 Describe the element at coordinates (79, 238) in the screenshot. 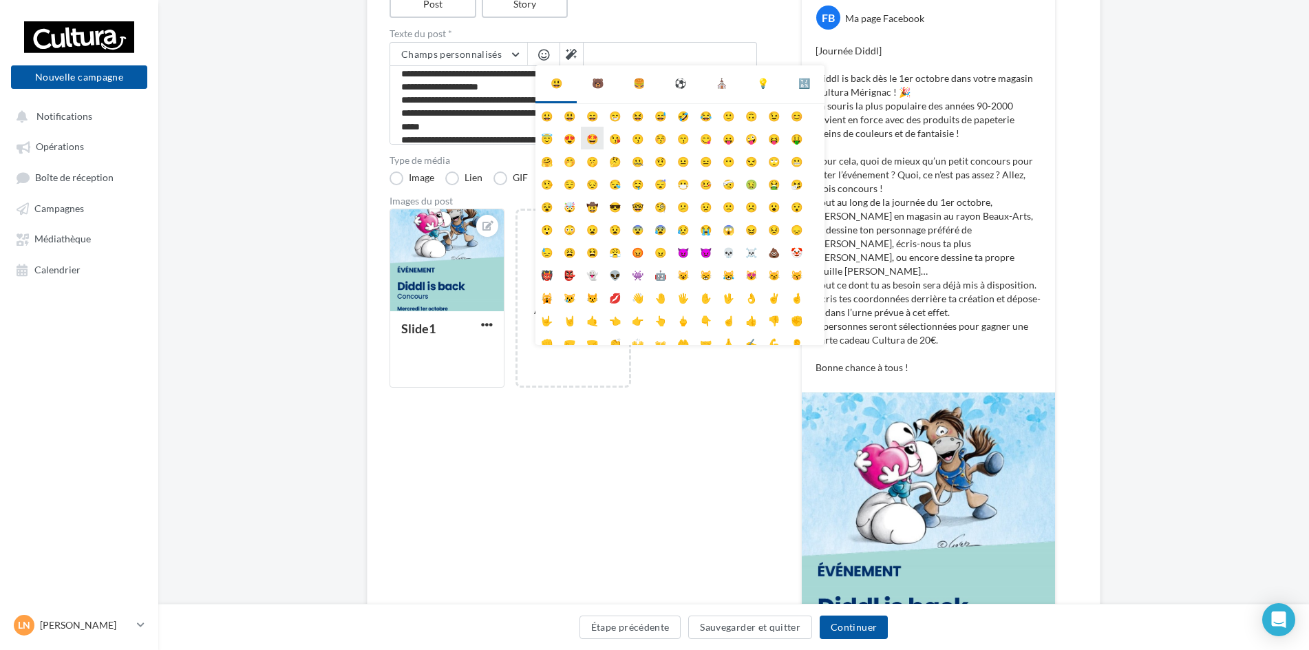

I see `a: Médiathèque` at that location.